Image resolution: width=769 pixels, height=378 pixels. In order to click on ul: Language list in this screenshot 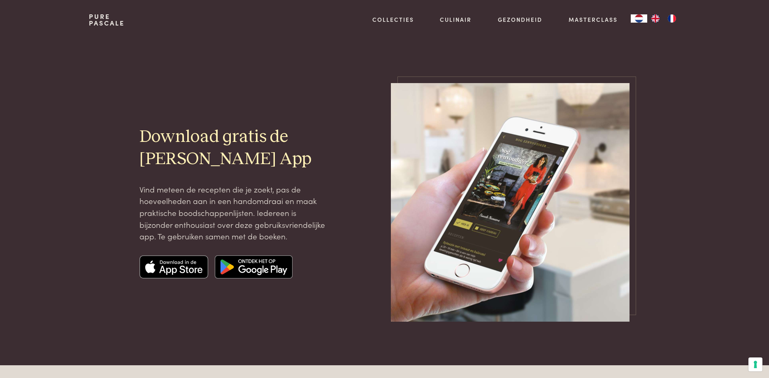, I will do `click(664, 19)`.